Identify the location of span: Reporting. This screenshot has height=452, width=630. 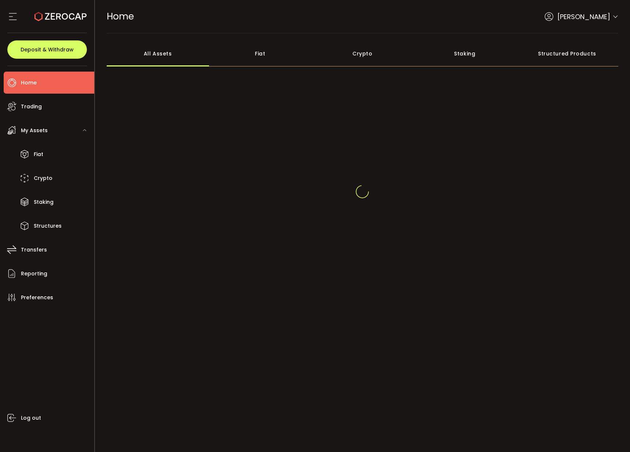
(34, 273).